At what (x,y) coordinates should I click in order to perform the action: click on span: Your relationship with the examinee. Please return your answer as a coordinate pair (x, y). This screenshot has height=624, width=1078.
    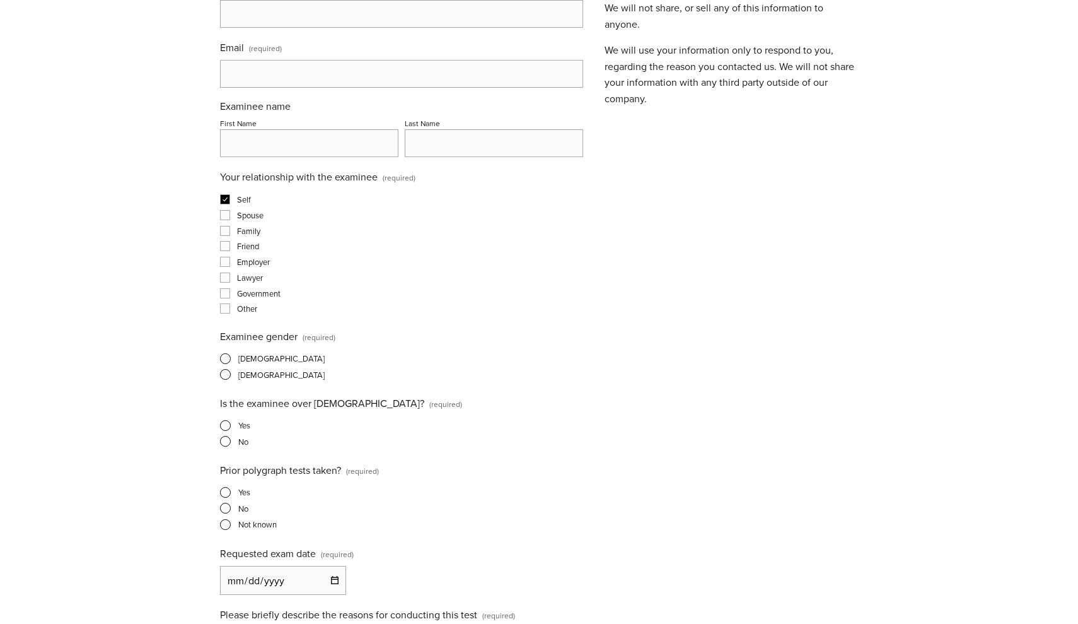
    Looking at the image, I should click on (299, 177).